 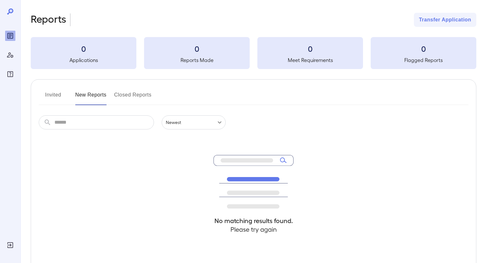 What do you see at coordinates (194, 123) in the screenshot?
I see `div: Newest` at bounding box center [194, 123].